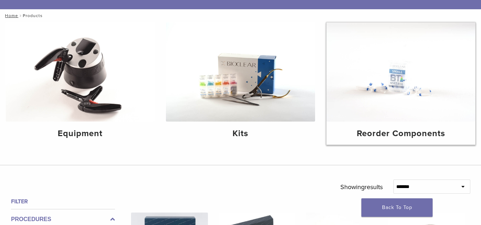 Image resolution: width=481 pixels, height=225 pixels. What do you see at coordinates (240, 72) in the screenshot?
I see `img: Kits` at bounding box center [240, 72].